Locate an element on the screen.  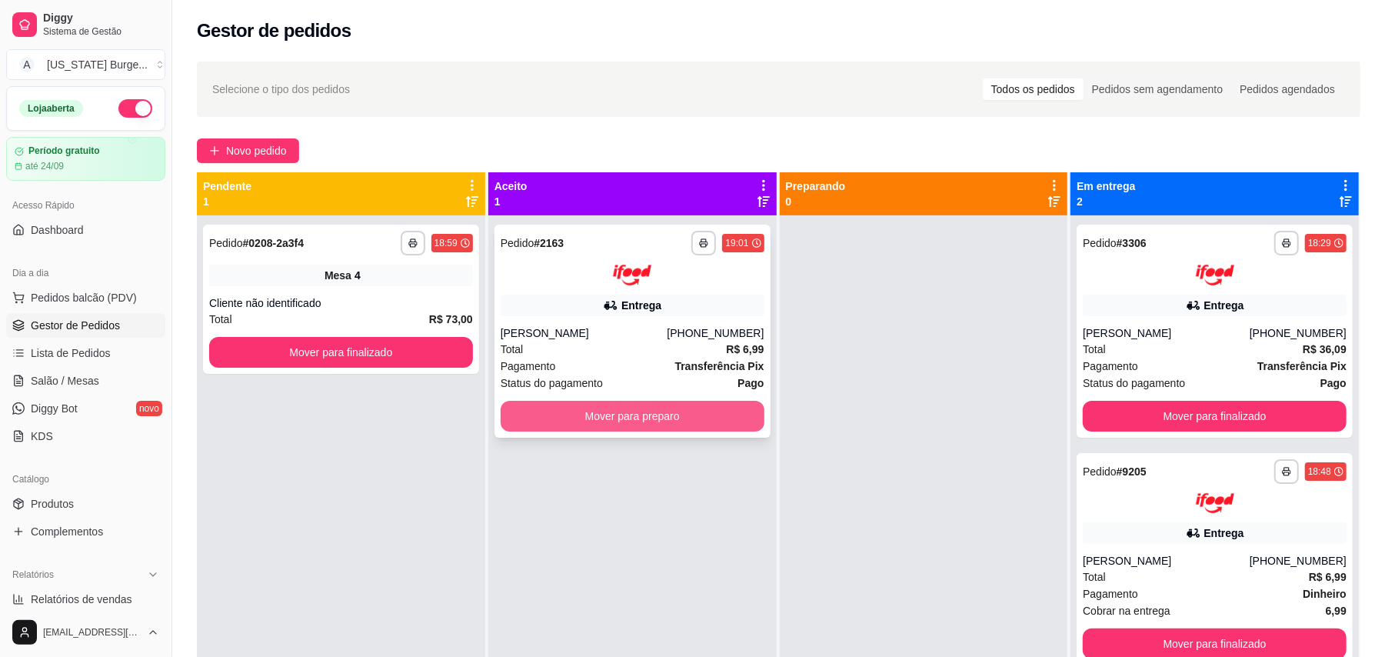
div: Todos os pedidos is located at coordinates (1033, 89).